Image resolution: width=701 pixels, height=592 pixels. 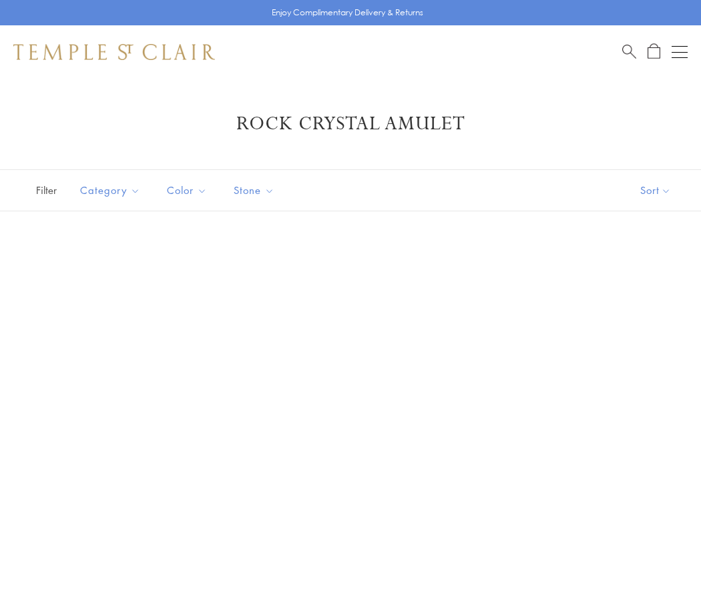 I want to click on a: Open Shopping Bag, so click(x=653, y=51).